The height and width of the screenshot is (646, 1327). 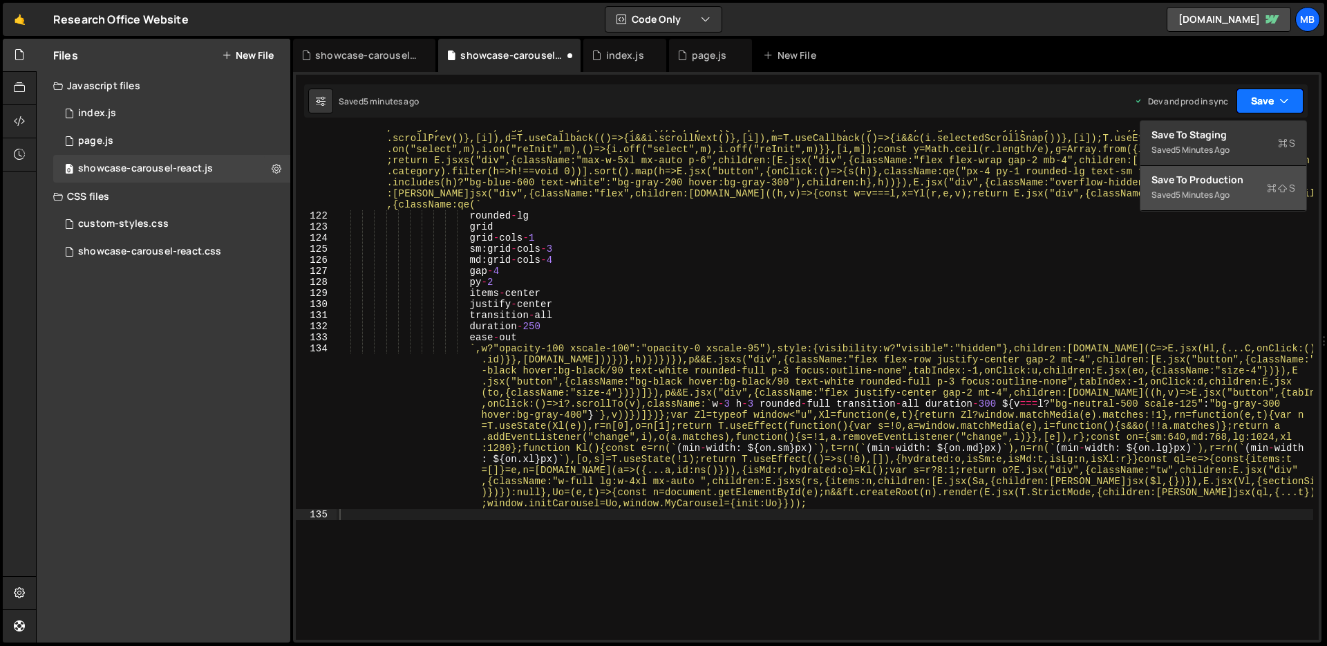 I want to click on div: 10476/45223.js, so click(x=171, y=169).